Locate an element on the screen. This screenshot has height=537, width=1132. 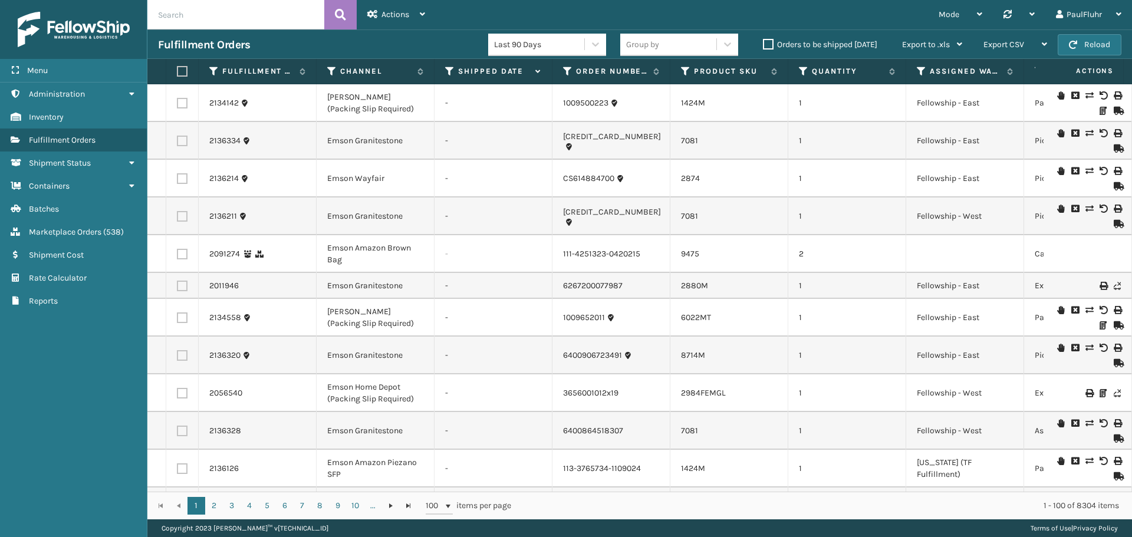
h3: Fulfillment Orders is located at coordinates (204, 45).